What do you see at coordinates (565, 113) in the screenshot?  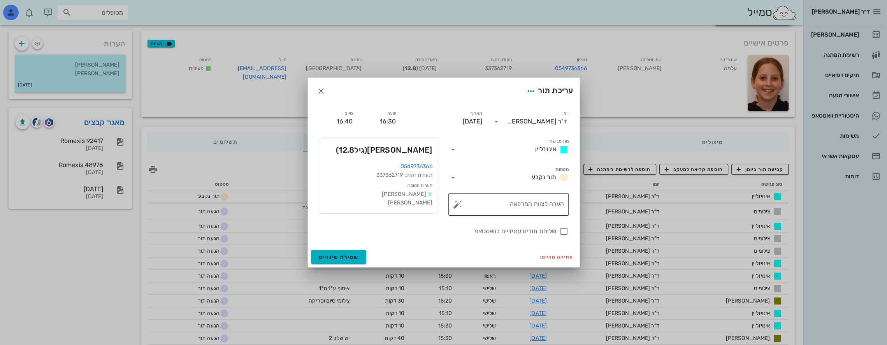 I see `label: יומן` at bounding box center [565, 113].